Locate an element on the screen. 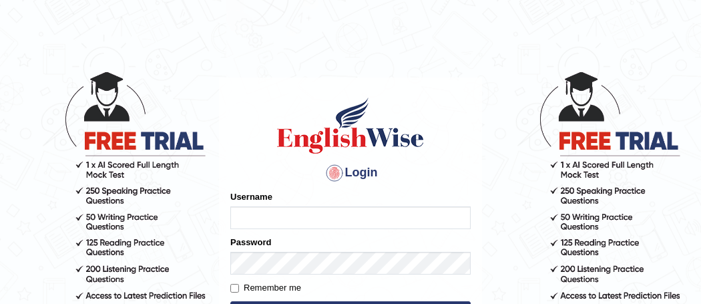 Image resolution: width=701 pixels, height=304 pixels. input: Remember me is located at coordinates (234, 288).